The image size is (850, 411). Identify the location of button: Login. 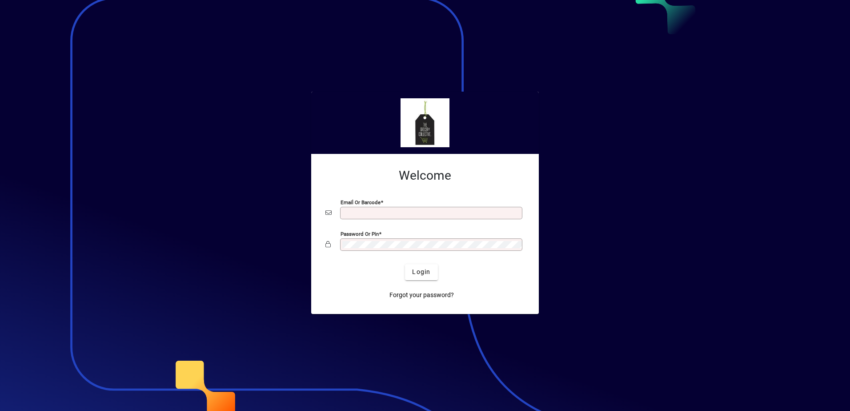
(421, 272).